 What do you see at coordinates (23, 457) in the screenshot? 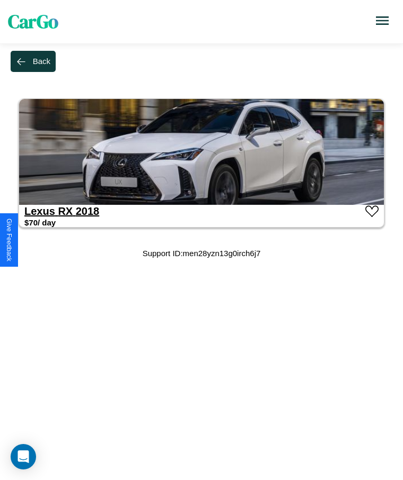
I see `div: Open Intercom Messenger` at bounding box center [23, 457].